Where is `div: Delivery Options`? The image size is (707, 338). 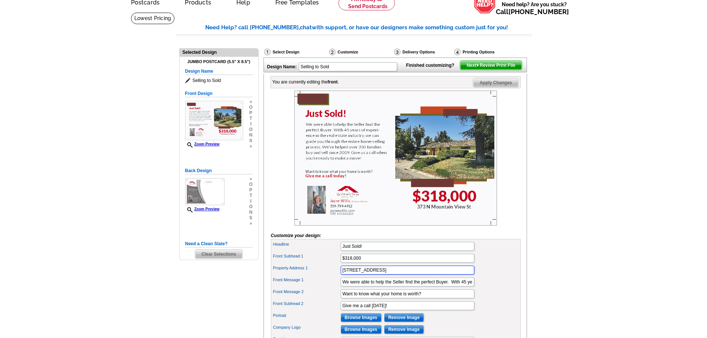
div: Delivery Options is located at coordinates (423, 52).